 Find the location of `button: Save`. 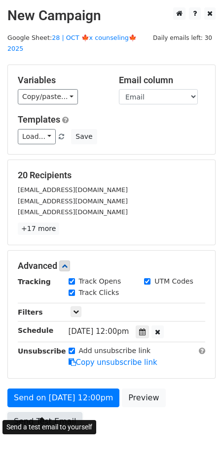

button: Save is located at coordinates (84, 136).